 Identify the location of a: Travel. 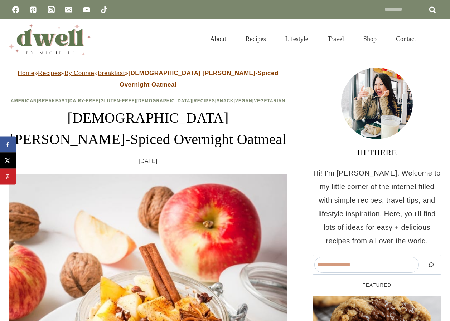
(336, 39).